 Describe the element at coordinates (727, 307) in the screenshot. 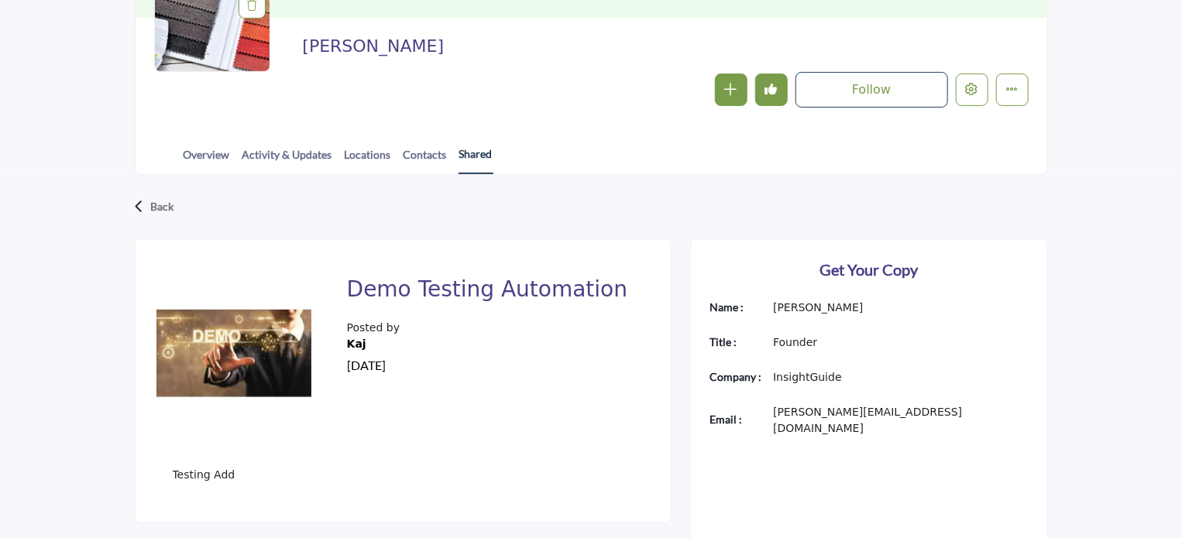

I see `b: Name :` at that location.